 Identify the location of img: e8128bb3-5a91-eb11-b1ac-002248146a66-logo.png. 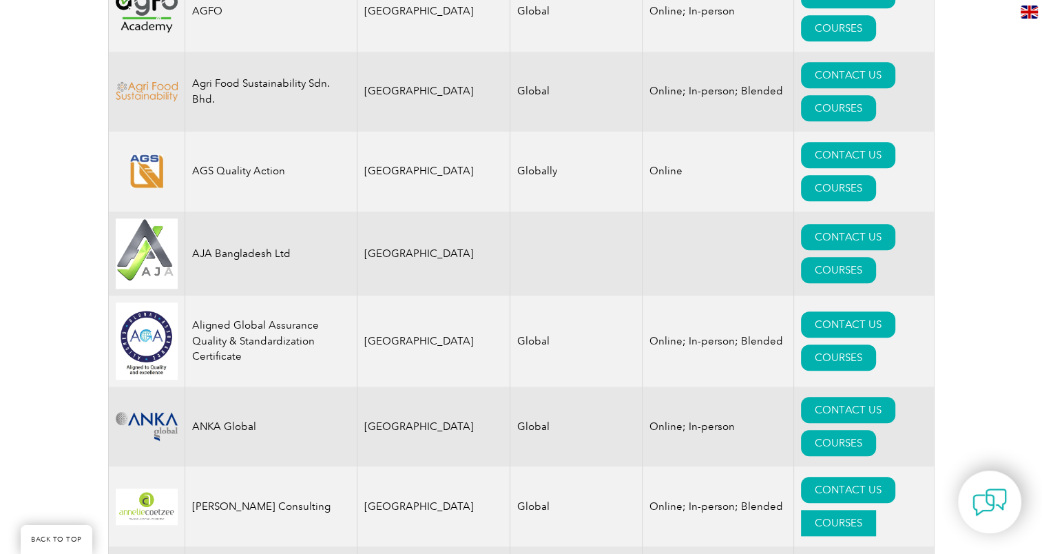
(147, 171).